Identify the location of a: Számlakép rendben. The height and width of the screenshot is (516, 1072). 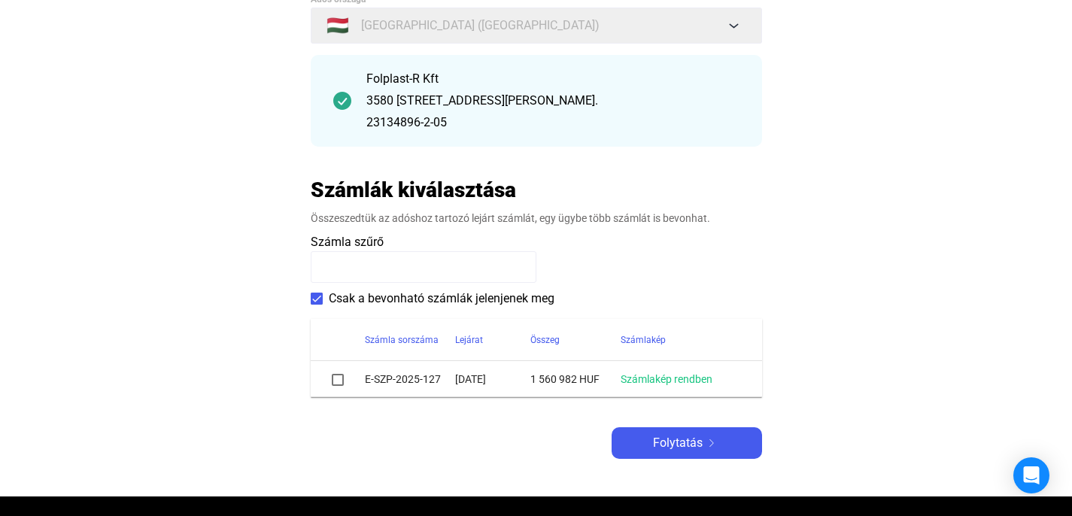
(666, 379).